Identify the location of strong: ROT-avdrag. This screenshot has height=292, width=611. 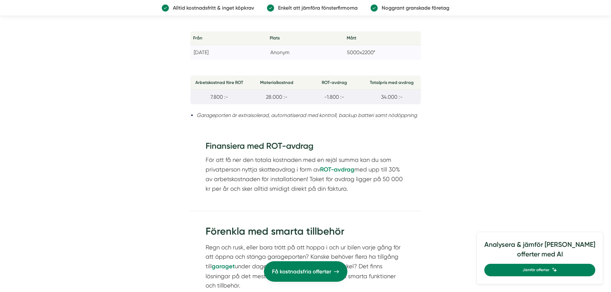
(337, 170).